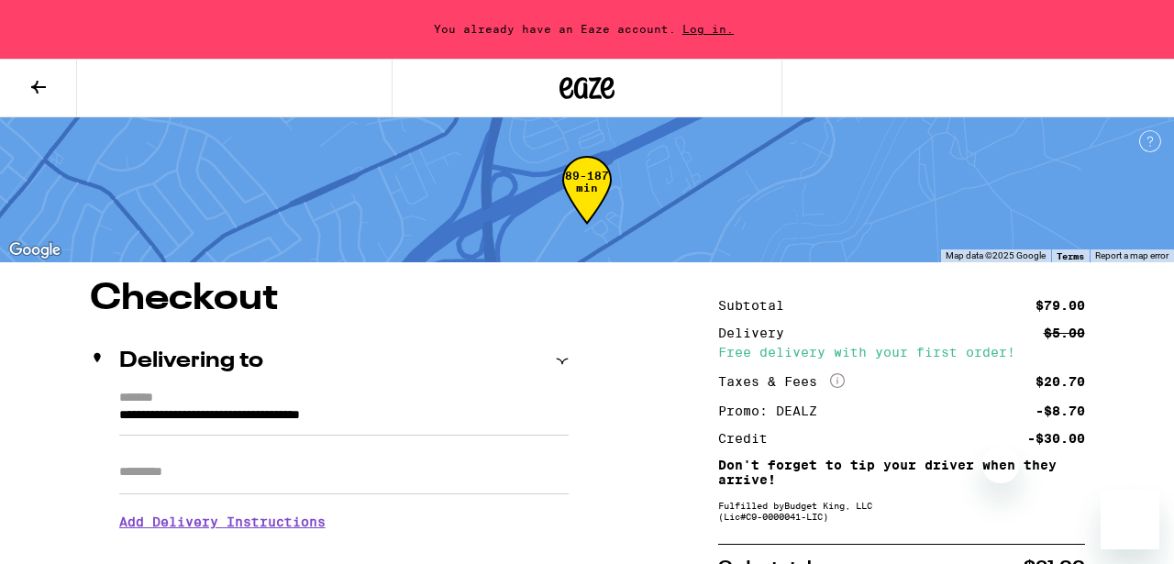 Image resolution: width=1174 pixels, height=564 pixels. What do you see at coordinates (35, 250) in the screenshot?
I see `img: Google` at bounding box center [35, 250].